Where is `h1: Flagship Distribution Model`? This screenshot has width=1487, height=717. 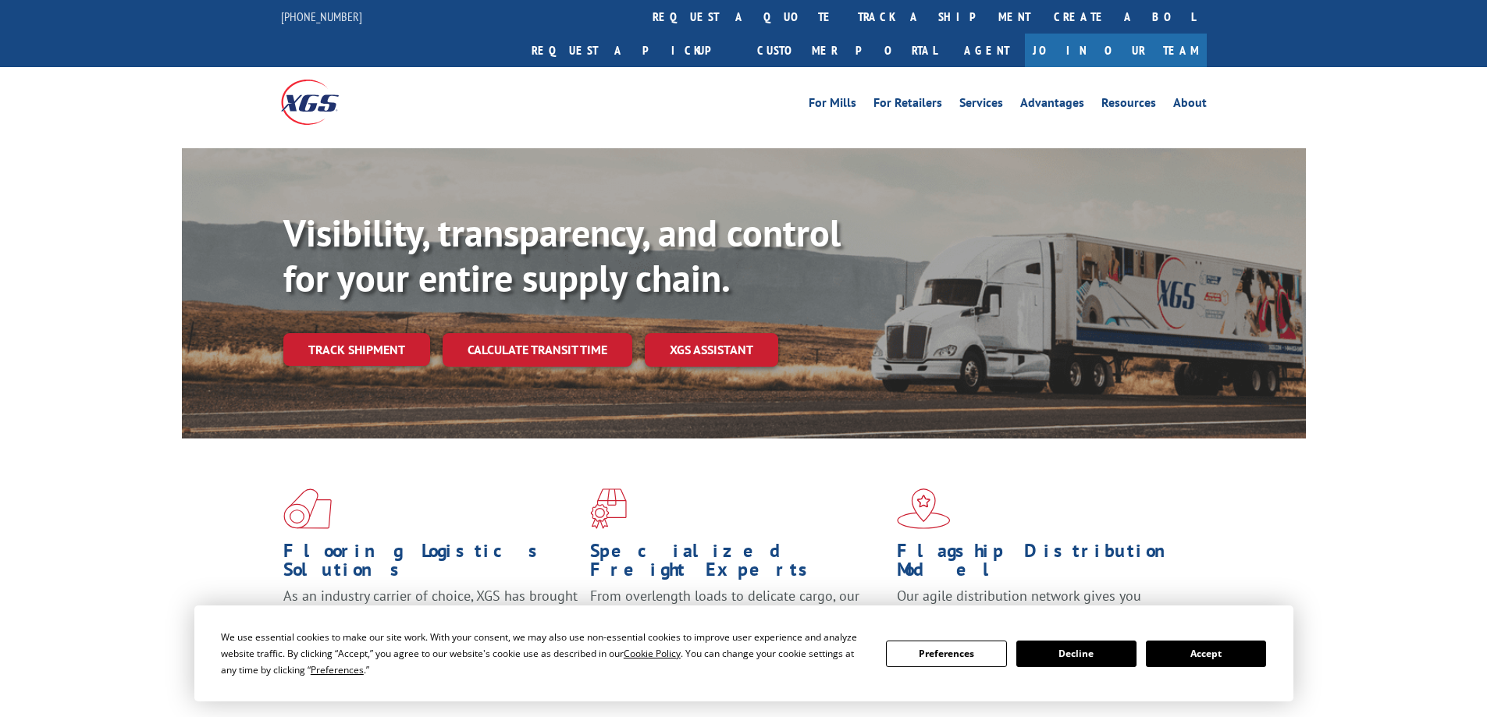 h1: Flagship Distribution Model is located at coordinates (1044, 564).